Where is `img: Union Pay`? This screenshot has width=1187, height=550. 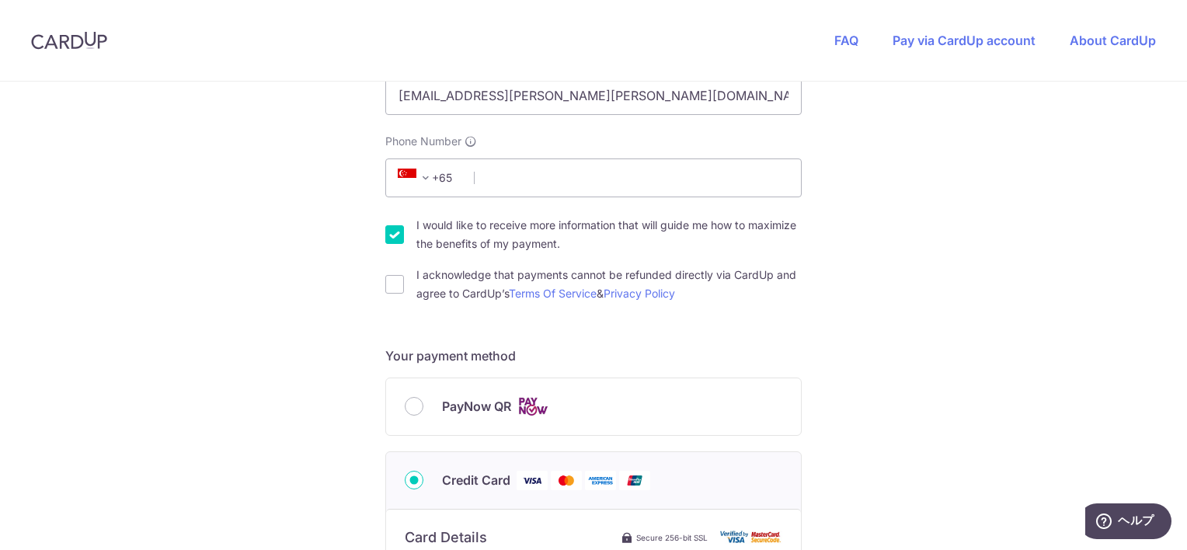
img: Union Pay is located at coordinates (635, 480).